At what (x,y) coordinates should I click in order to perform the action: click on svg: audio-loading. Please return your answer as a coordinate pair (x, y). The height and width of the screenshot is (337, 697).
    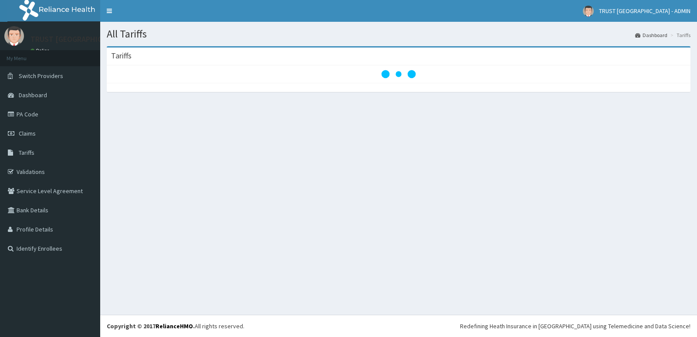
    Looking at the image, I should click on (398, 74).